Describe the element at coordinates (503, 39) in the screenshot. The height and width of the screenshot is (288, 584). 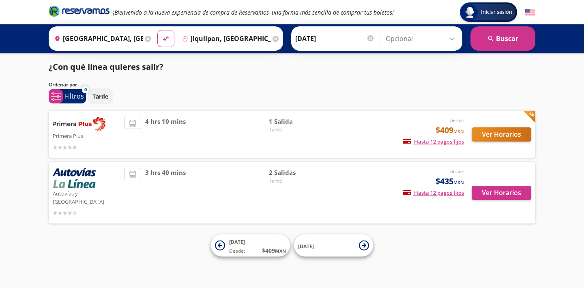
I see `button: Buscar` at that location.